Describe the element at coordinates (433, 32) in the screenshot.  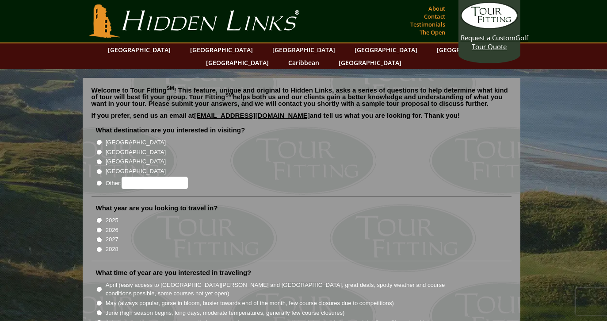
I see `a: The Open` at that location.